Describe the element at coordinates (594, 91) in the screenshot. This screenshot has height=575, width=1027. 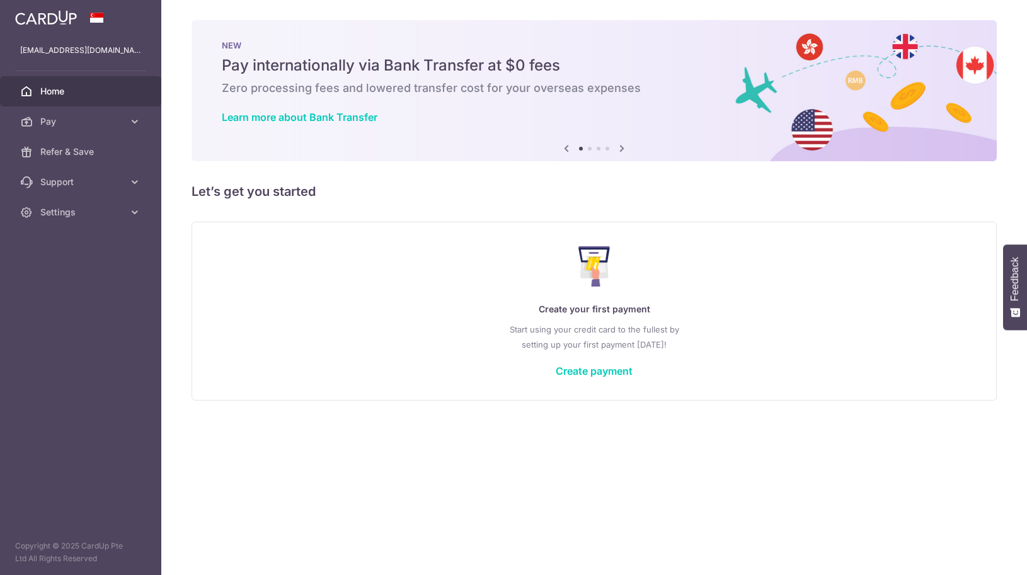
I see `img: Bank transfer banner` at that location.